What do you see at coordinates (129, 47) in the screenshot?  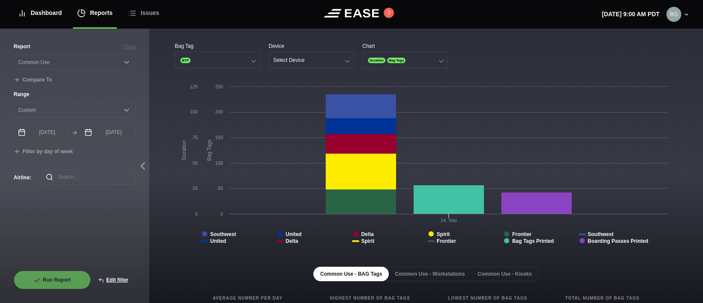 I see `button: Clear` at bounding box center [129, 47].